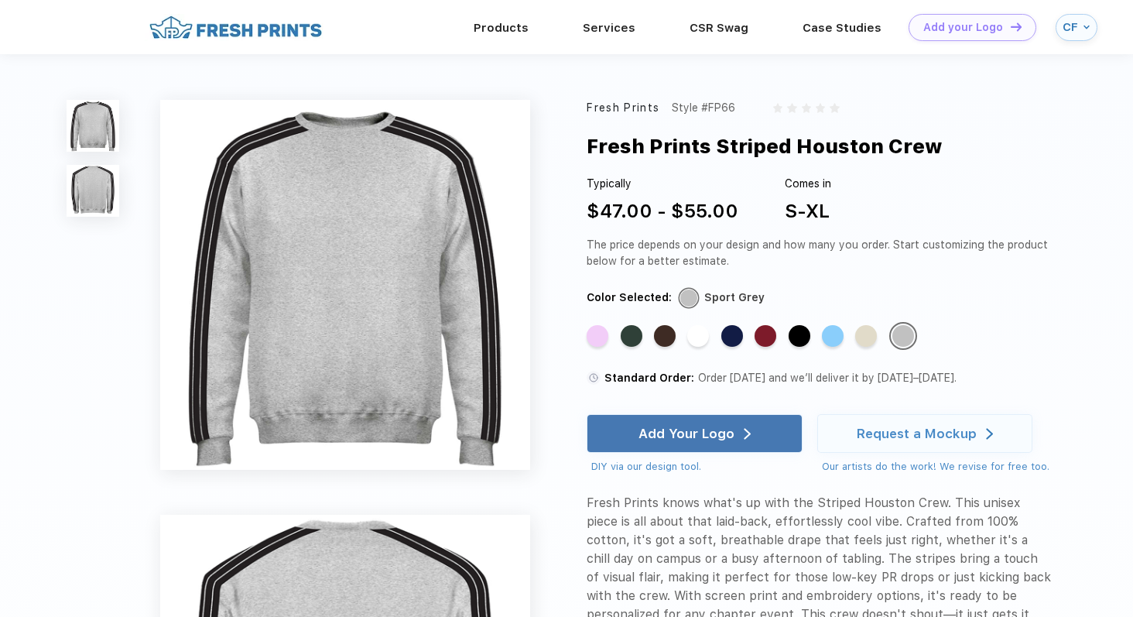 This screenshot has height=617, width=1133. I want to click on div: Comes in, so click(808, 183).